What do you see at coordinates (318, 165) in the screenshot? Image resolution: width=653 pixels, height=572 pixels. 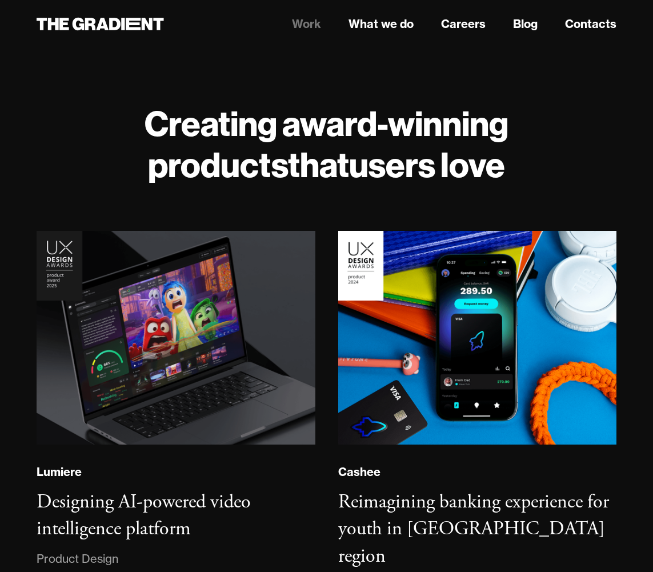 I see `strong: that` at bounding box center [318, 165].